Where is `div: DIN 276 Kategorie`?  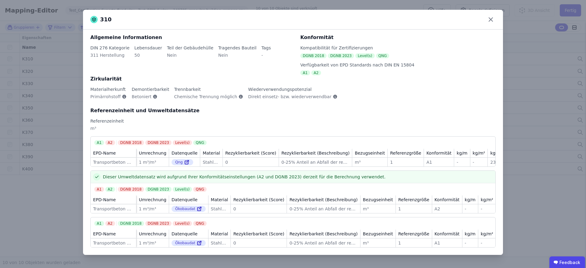 div: DIN 276 Kategorie is located at coordinates (110, 48).